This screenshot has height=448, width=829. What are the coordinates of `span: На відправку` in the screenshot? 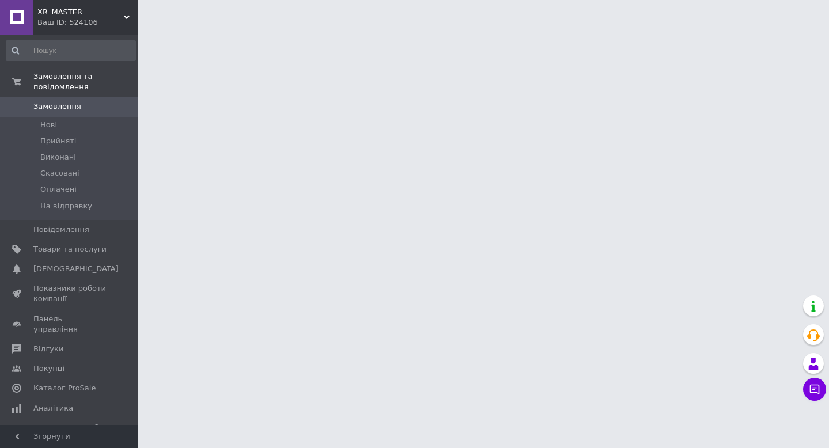 It's located at (66, 206).